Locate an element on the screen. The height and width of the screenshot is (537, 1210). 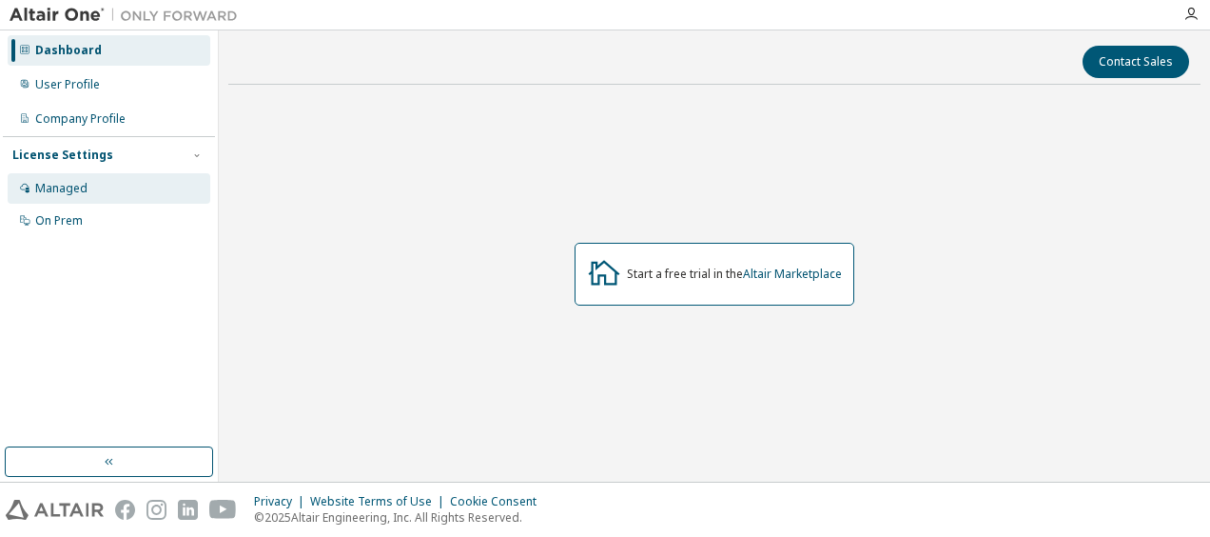
button: Contact Sales is located at coordinates (1136, 62).